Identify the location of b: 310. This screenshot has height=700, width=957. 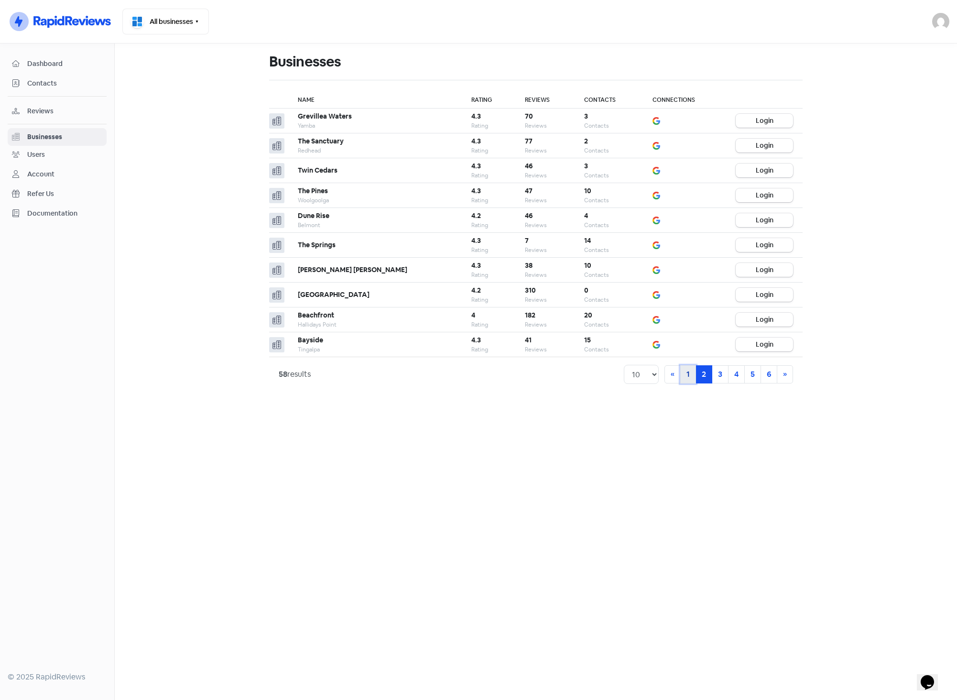
(530, 290).